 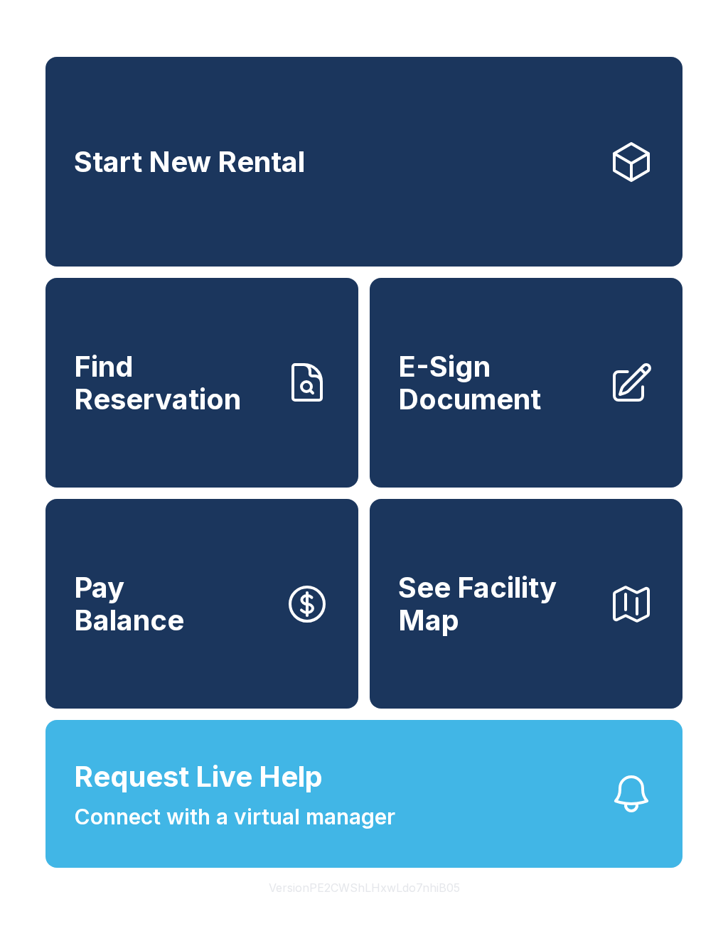 What do you see at coordinates (526, 603) in the screenshot?
I see `button: See Facility Map` at bounding box center [526, 603].